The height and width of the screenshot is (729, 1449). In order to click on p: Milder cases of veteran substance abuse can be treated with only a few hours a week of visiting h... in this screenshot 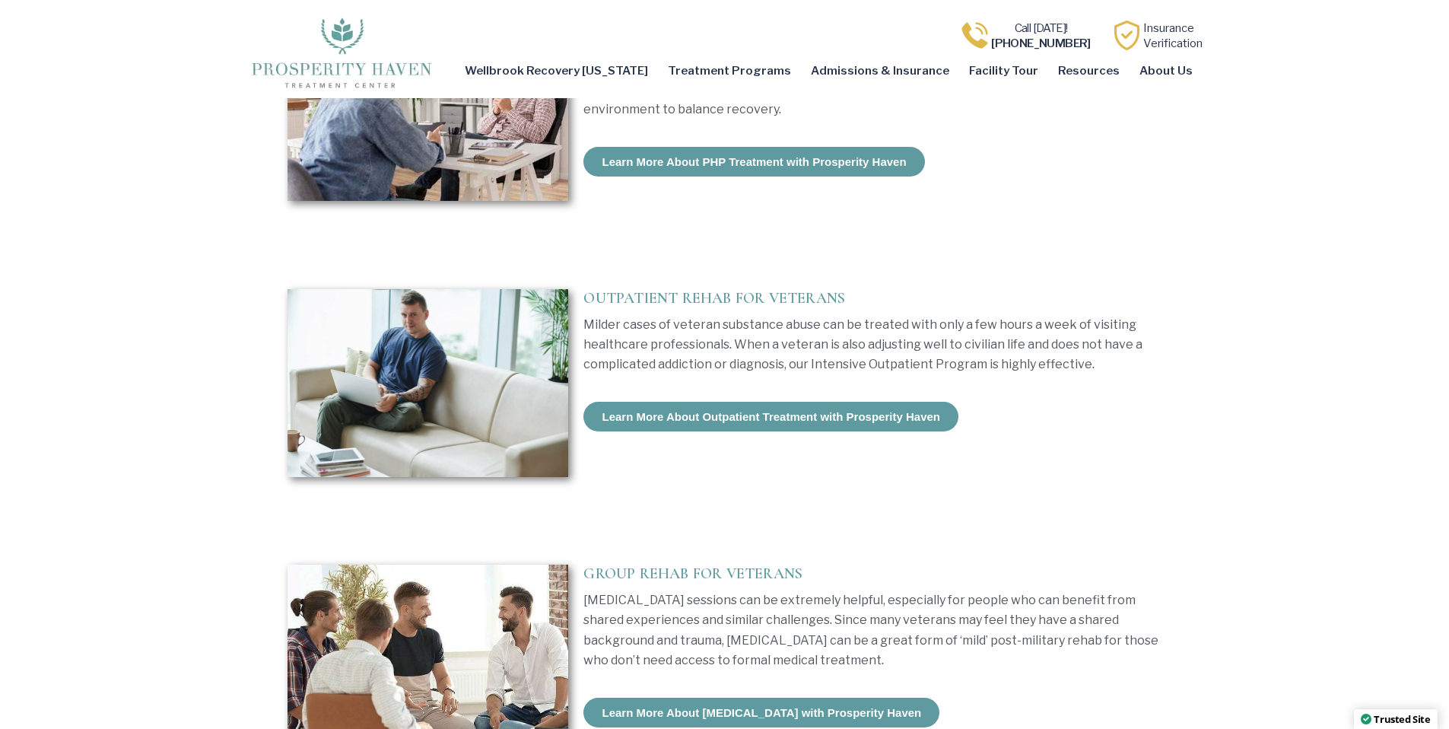, I will do `click(872, 345)`.